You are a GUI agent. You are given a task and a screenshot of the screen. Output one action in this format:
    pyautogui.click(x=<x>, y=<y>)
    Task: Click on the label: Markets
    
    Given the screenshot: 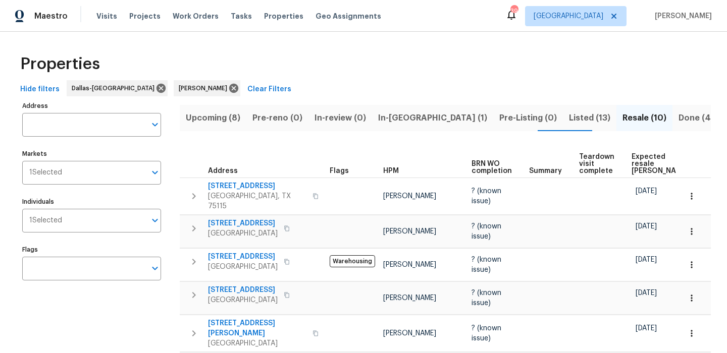 What is the action you would take?
    pyautogui.click(x=91, y=154)
    